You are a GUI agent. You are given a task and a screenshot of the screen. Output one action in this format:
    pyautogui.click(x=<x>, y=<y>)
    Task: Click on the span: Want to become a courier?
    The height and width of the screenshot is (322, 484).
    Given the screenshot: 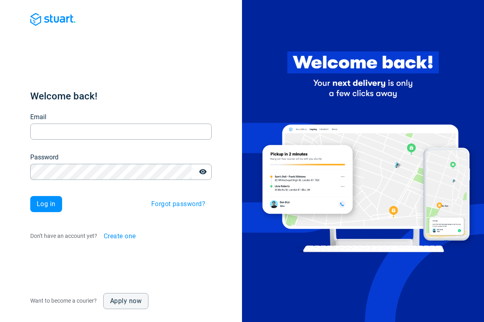 What is the action you would take?
    pyautogui.click(x=63, y=301)
    